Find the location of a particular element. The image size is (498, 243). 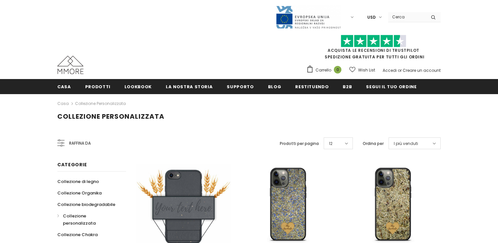

span: 0 is located at coordinates (338, 69).